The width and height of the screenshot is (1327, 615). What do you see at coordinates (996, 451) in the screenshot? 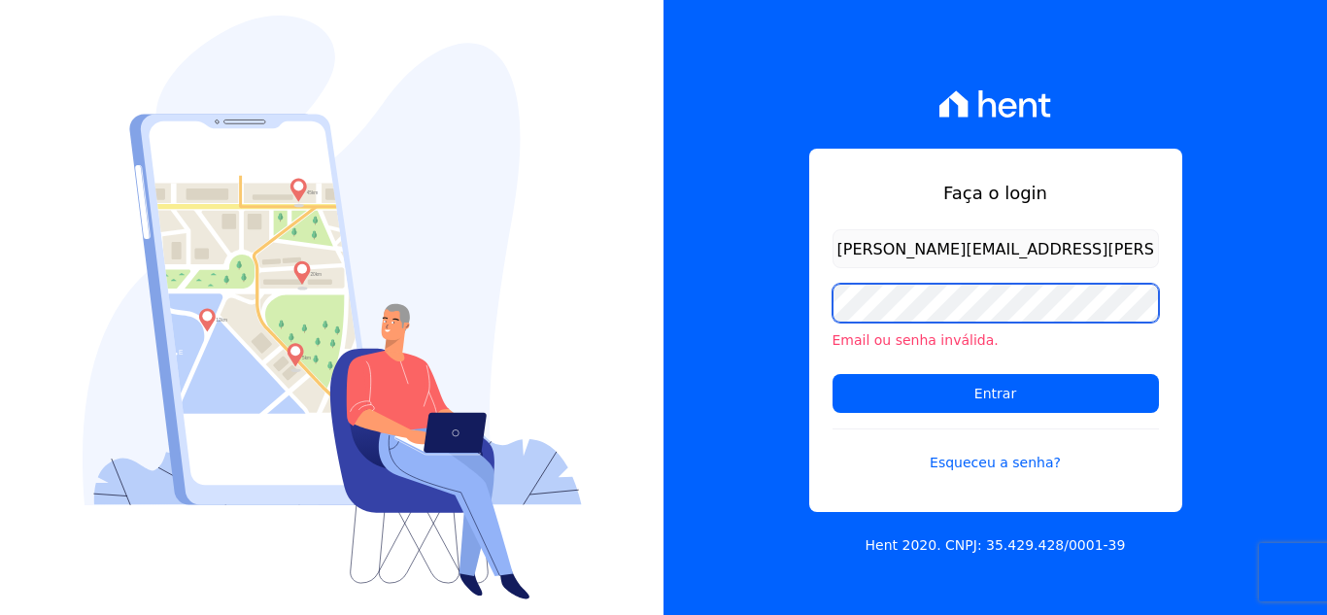
I see `a: Esqueceu a senha?` at bounding box center [996, 451].